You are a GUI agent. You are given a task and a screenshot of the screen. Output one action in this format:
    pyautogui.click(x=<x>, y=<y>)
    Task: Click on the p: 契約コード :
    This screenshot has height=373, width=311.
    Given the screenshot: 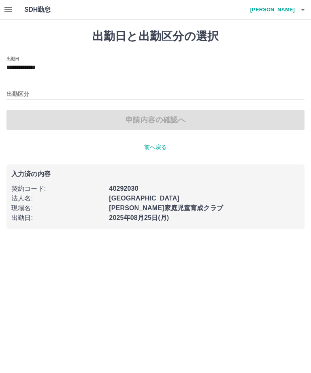 What is the action you would take?
    pyautogui.click(x=58, y=189)
    